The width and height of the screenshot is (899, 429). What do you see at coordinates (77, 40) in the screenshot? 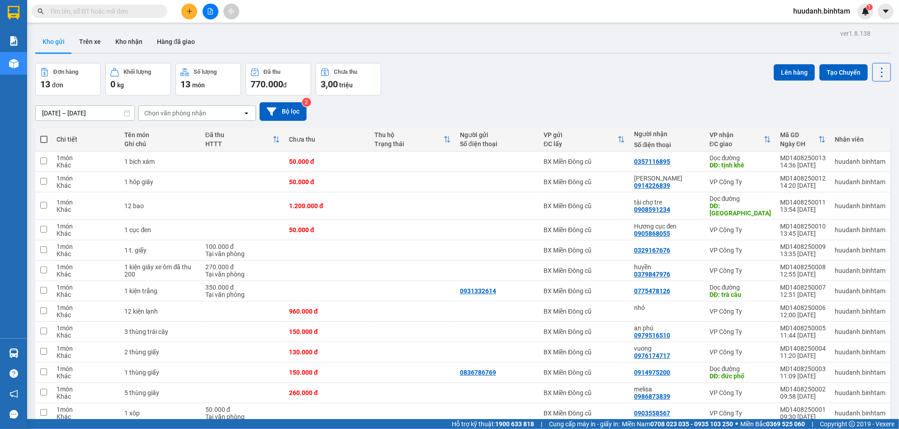
I see `span: 0919 110 458` at bounding box center [77, 40].